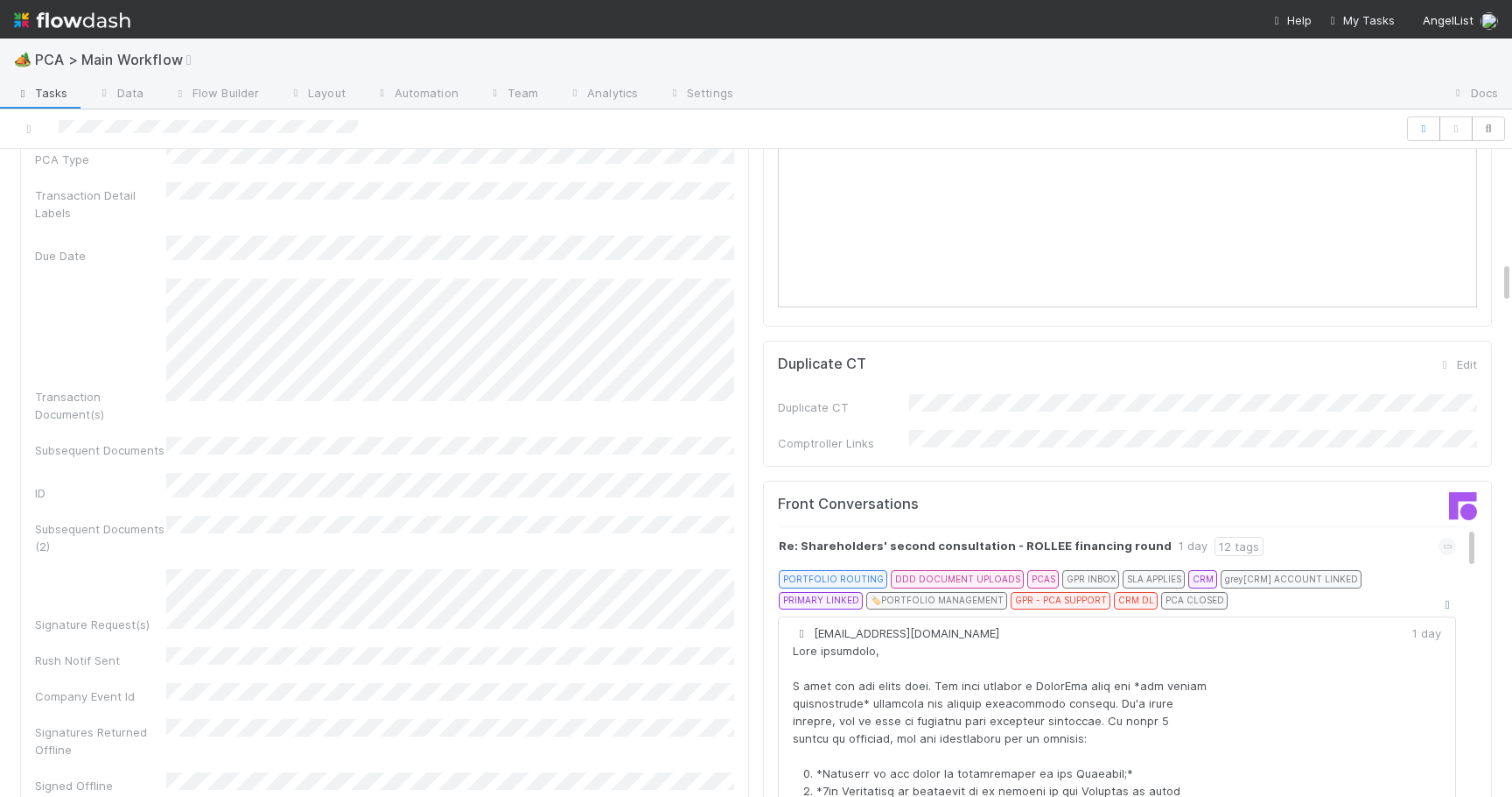  I want to click on a: Automation, so click(416, 95).